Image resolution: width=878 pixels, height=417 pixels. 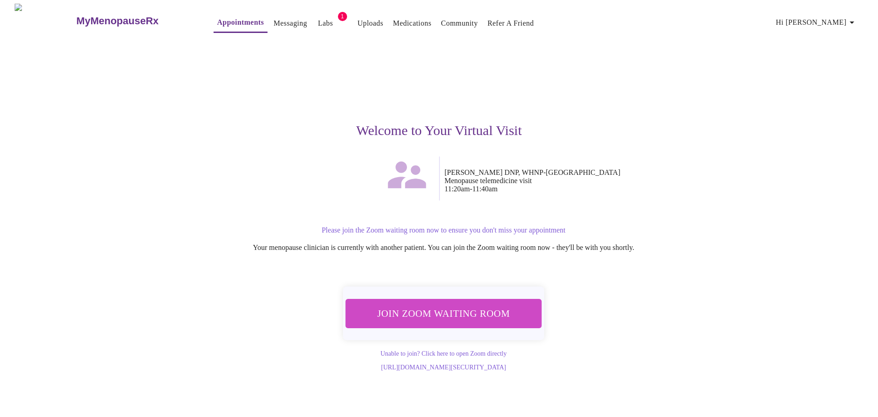 What do you see at coordinates (325, 23) in the screenshot?
I see `a: Labs` at bounding box center [325, 23].